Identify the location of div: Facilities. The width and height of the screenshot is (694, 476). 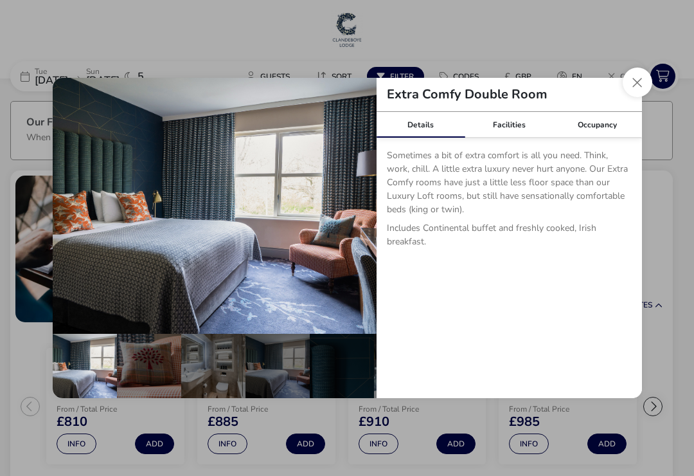
(509, 125).